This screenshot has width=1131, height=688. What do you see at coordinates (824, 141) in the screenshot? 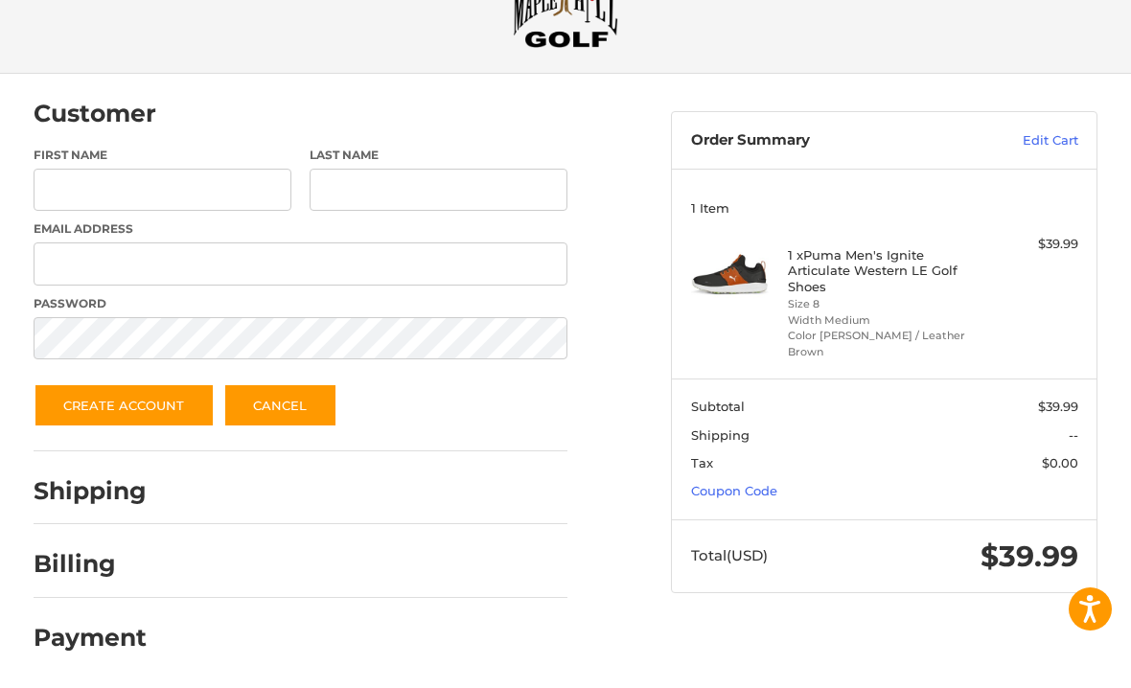
I see `h3: Order Summary` at bounding box center [824, 141].